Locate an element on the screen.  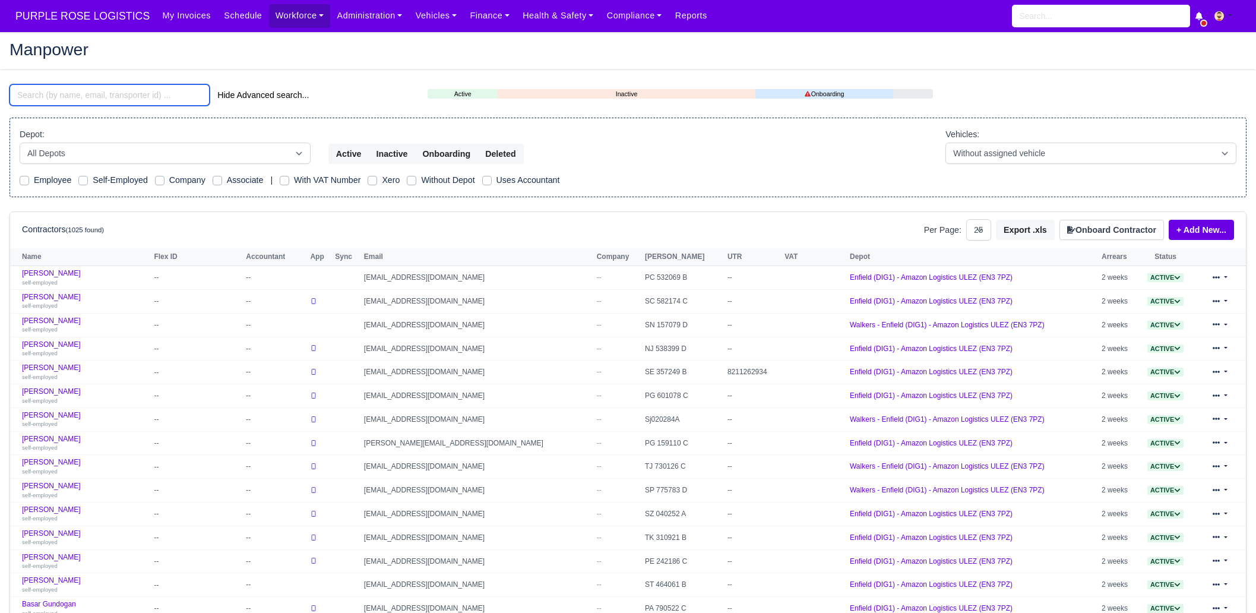
a: Schedule is located at coordinates (243, 15).